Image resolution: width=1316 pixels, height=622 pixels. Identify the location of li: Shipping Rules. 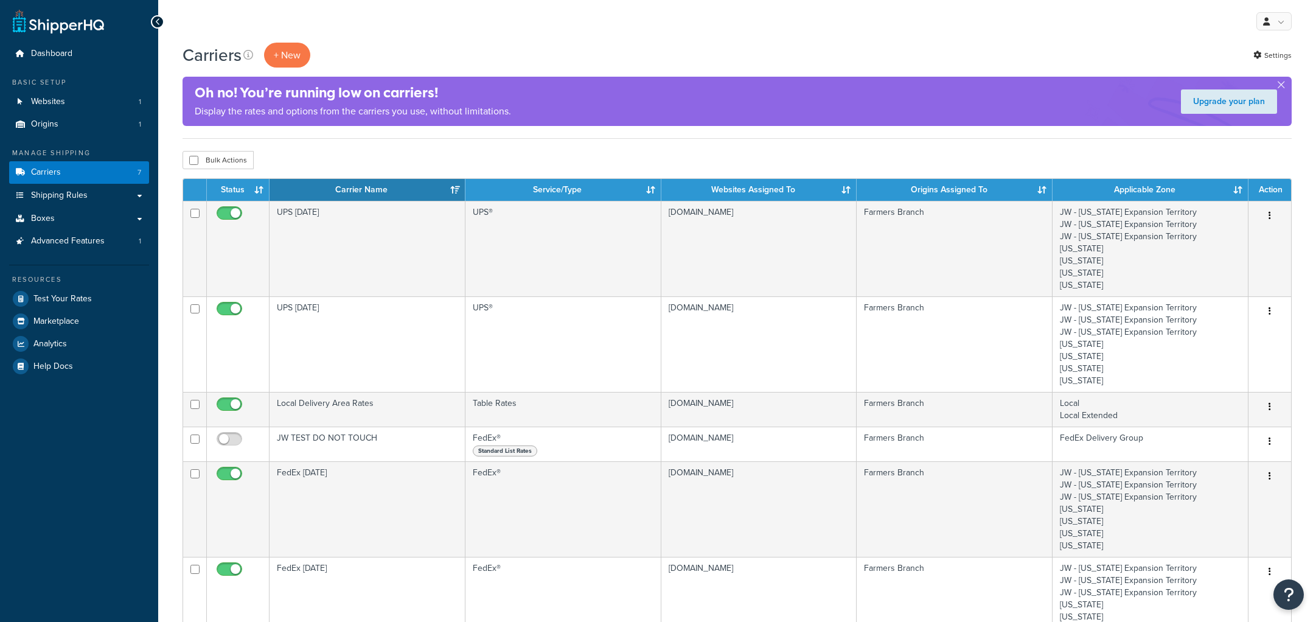
(79, 195).